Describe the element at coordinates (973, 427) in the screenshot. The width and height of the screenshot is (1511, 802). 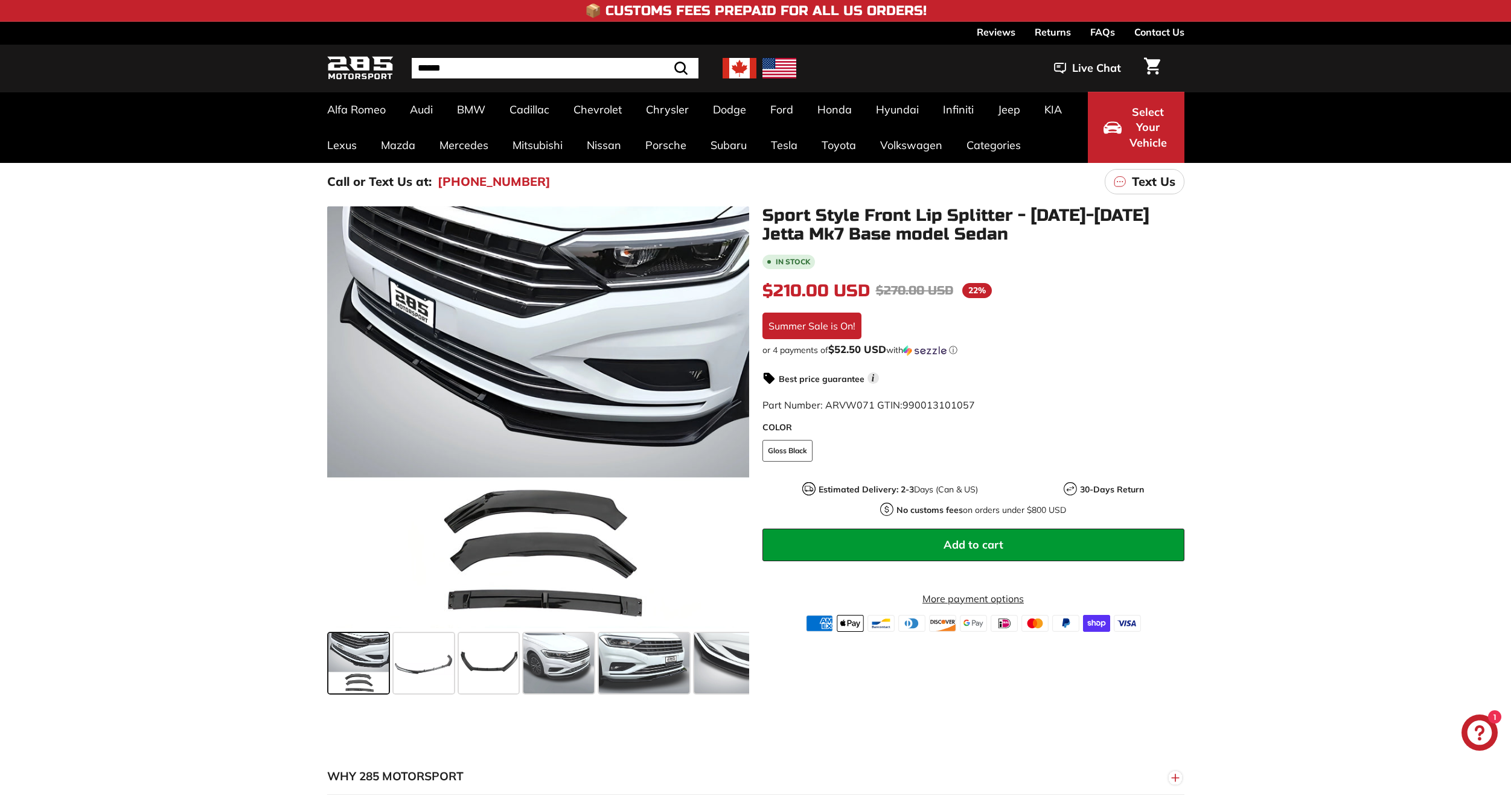
I see `label: COLOR` at that location.